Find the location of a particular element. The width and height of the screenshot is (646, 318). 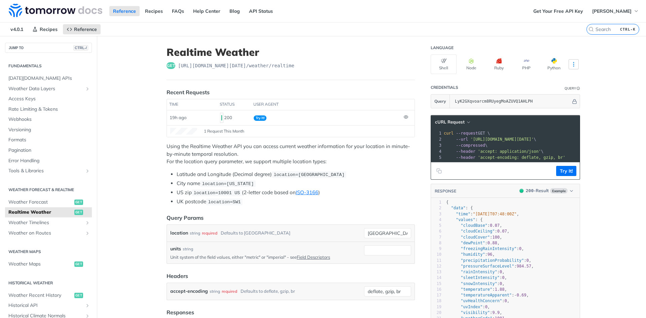

span: Error Handling is located at coordinates (49, 161).